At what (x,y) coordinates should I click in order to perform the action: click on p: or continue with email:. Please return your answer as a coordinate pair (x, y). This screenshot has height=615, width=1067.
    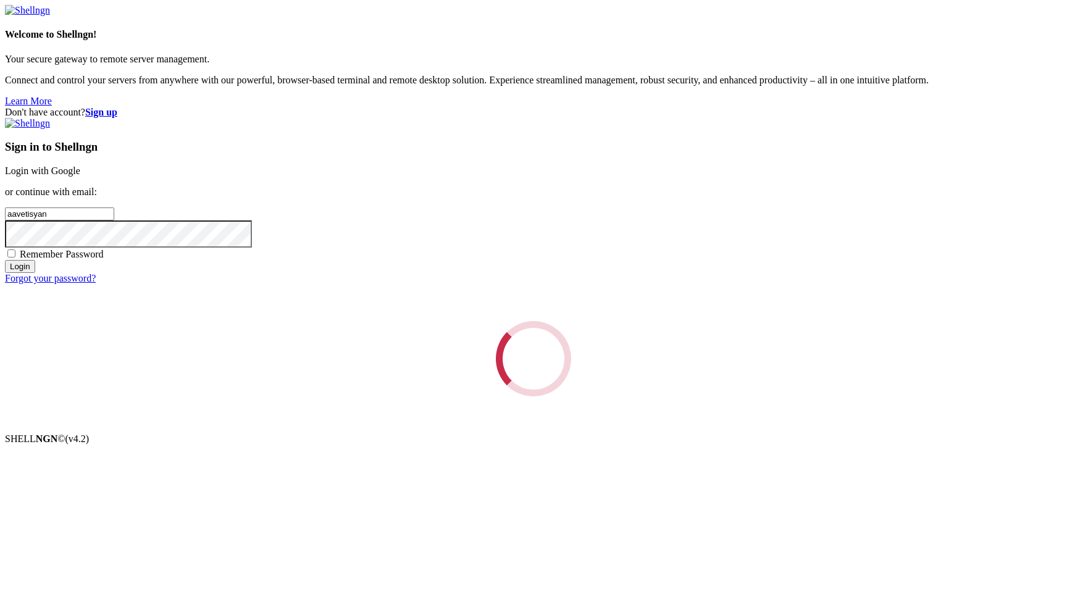
    Looking at the image, I should click on (534, 192).